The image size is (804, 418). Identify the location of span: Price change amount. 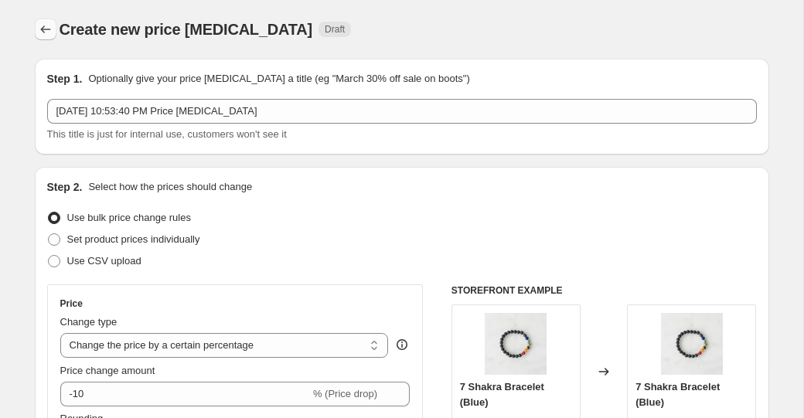
(107, 370).